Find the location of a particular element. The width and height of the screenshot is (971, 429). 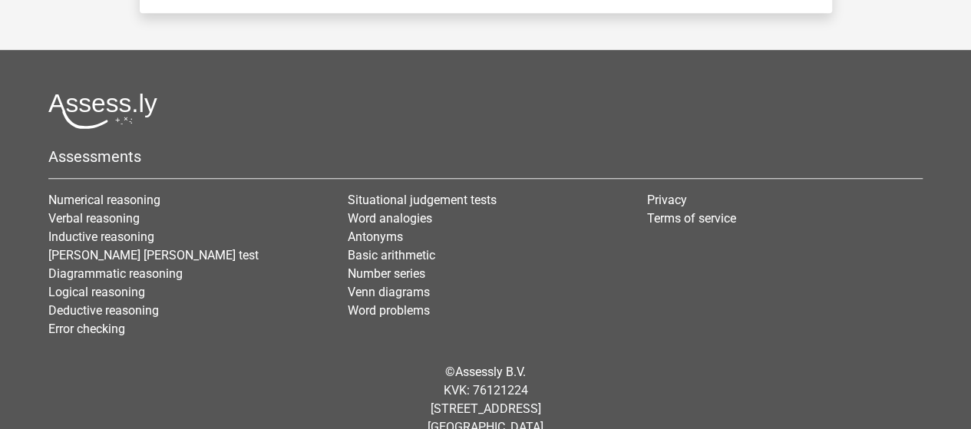

a: Error checking is located at coordinates (87, 329).